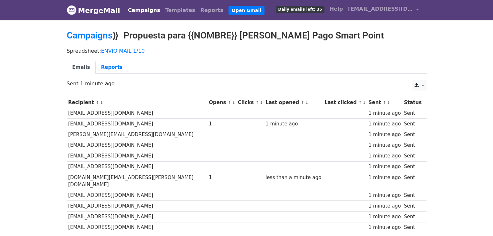 This screenshot has height=236, width=493. I want to click on th: Last clicked, so click(345, 103).